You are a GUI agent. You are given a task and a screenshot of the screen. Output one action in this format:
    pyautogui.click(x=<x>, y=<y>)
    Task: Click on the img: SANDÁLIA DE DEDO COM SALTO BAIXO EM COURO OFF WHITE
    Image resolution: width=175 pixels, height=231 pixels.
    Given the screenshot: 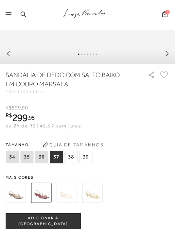 What is the action you would take?
    pyautogui.click(x=67, y=193)
    